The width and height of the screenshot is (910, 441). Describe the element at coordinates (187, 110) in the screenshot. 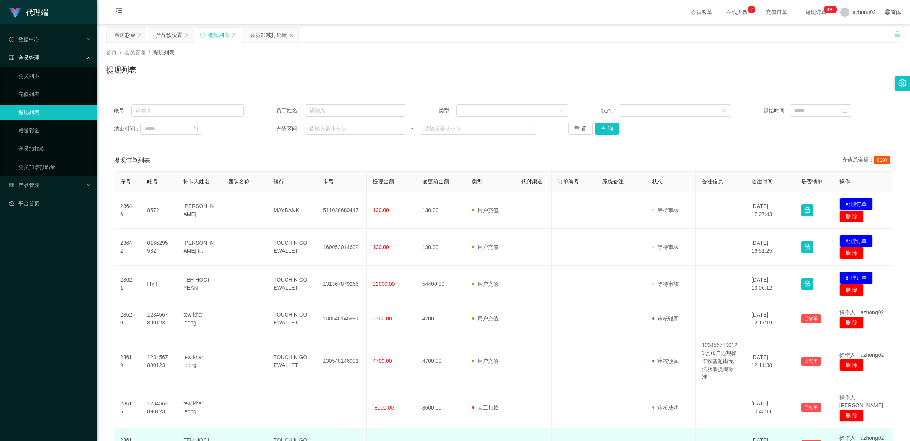

I see `input: 请输入` at that location.